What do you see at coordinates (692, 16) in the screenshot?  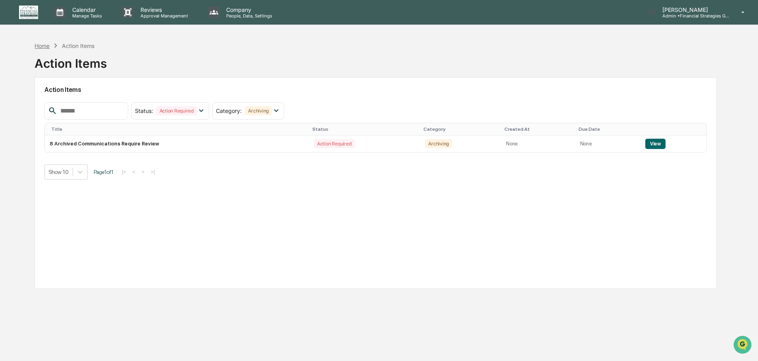 I see `p: Admin • Financial Strategies Group (FSG)` at bounding box center [692, 16].